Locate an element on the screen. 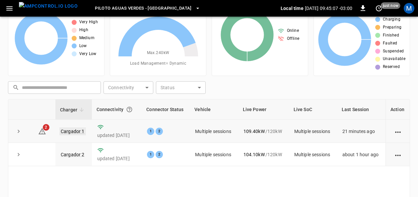 Image resolution: width=418 pixels, height=197 pixels. span: Very Low is located at coordinates (88, 54).